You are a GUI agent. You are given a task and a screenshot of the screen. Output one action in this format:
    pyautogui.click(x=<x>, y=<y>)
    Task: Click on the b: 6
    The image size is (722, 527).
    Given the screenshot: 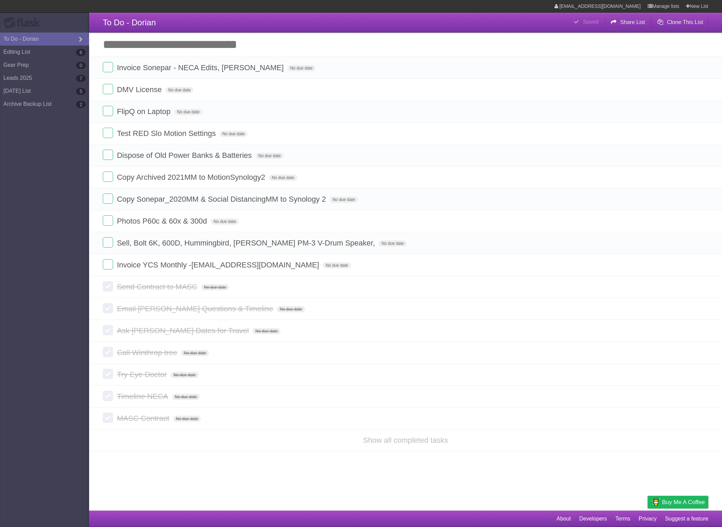 What is the action you would take?
    pyautogui.click(x=81, y=52)
    